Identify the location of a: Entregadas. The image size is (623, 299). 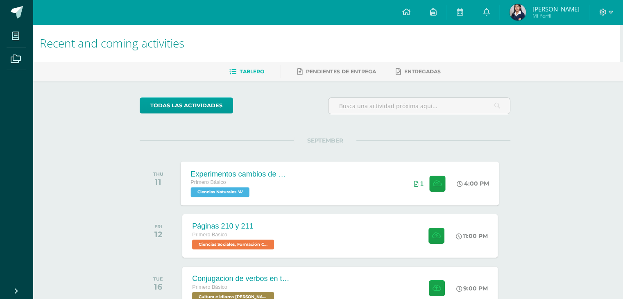
(418, 72).